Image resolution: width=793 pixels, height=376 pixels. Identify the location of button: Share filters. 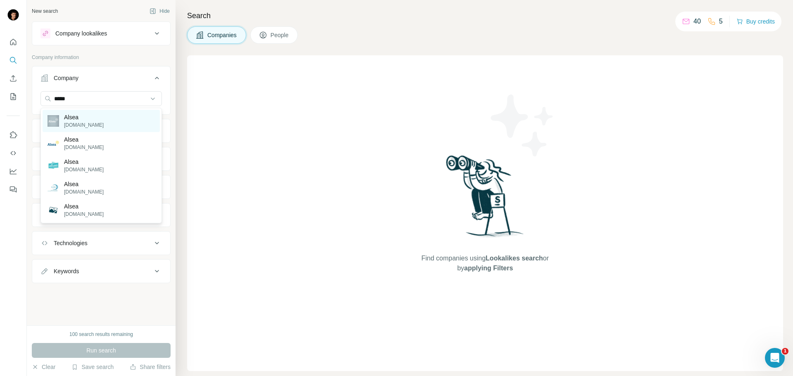
(150, 367).